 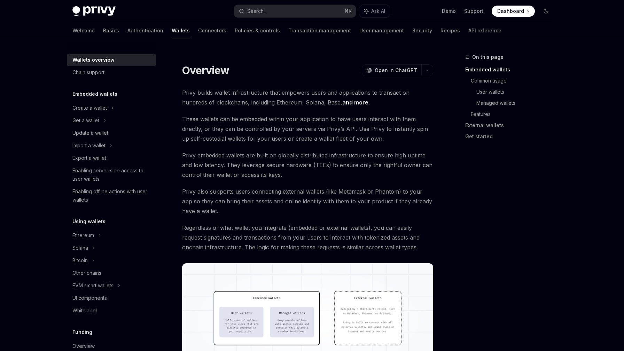 What do you see at coordinates (111, 31) in the screenshot?
I see `a: Basics` at bounding box center [111, 31].